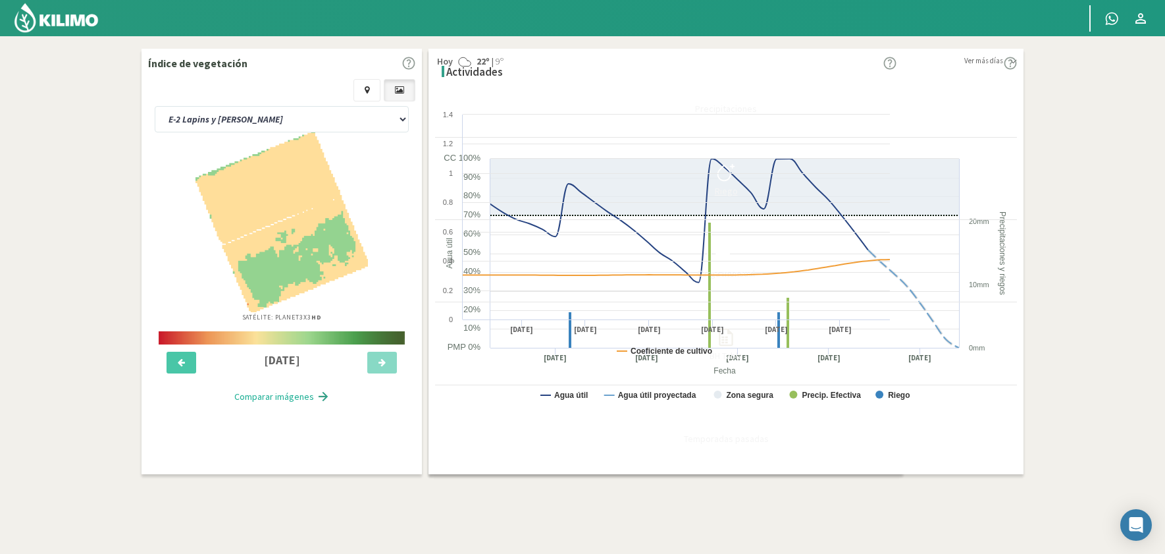  What do you see at coordinates (448, 115) in the screenshot?
I see `text: 1.4` at bounding box center [448, 115].